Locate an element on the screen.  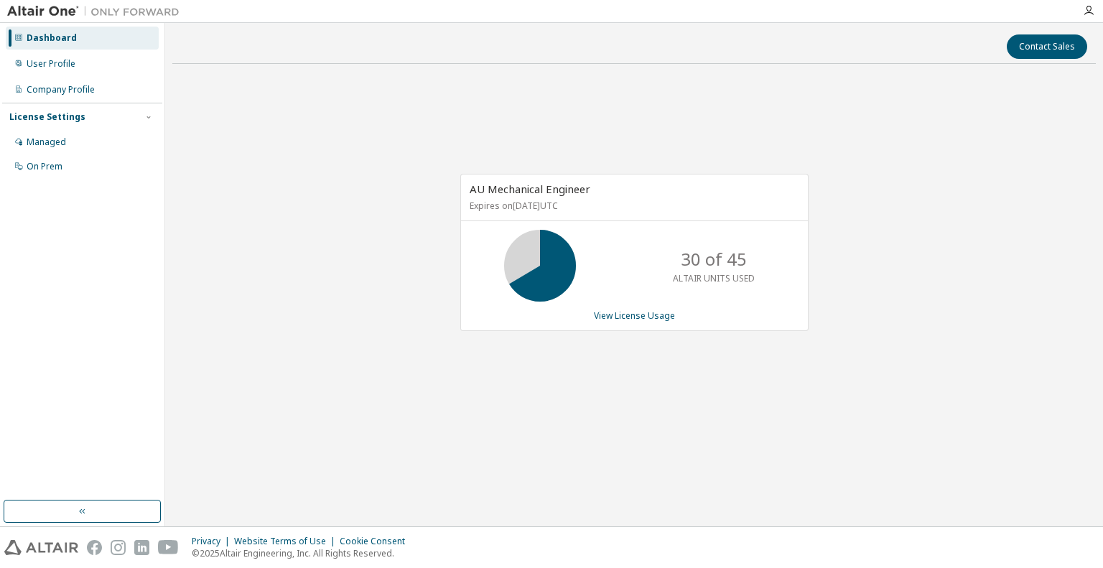
div: License Settings is located at coordinates (47, 117).